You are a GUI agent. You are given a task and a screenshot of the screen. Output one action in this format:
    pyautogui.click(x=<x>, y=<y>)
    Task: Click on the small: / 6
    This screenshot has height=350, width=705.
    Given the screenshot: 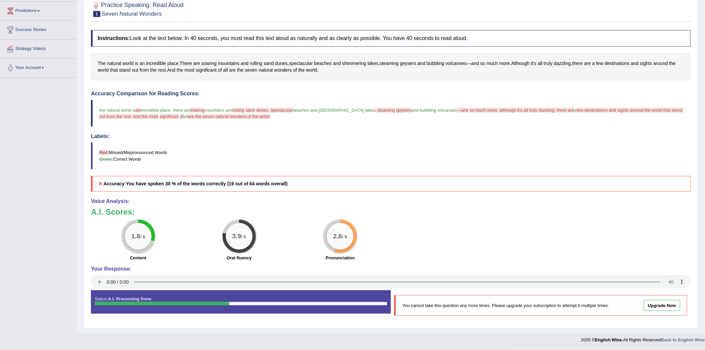 What is the action you would take?
    pyautogui.click(x=142, y=237)
    